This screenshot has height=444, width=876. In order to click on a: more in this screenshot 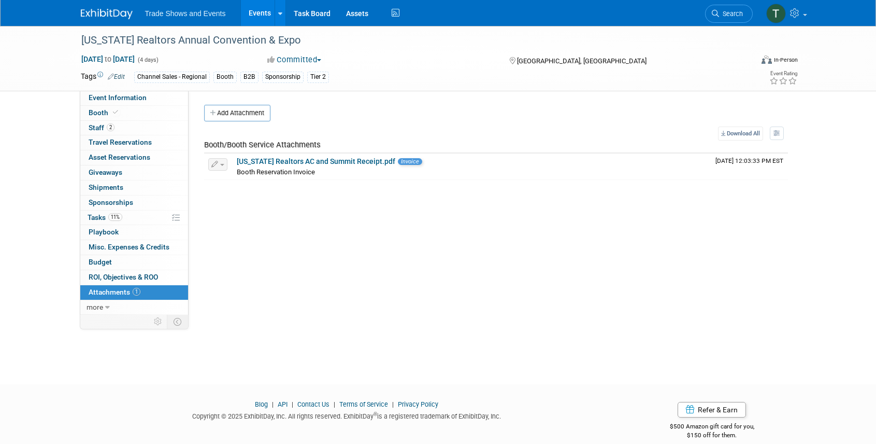, I will do `click(134, 307)`.